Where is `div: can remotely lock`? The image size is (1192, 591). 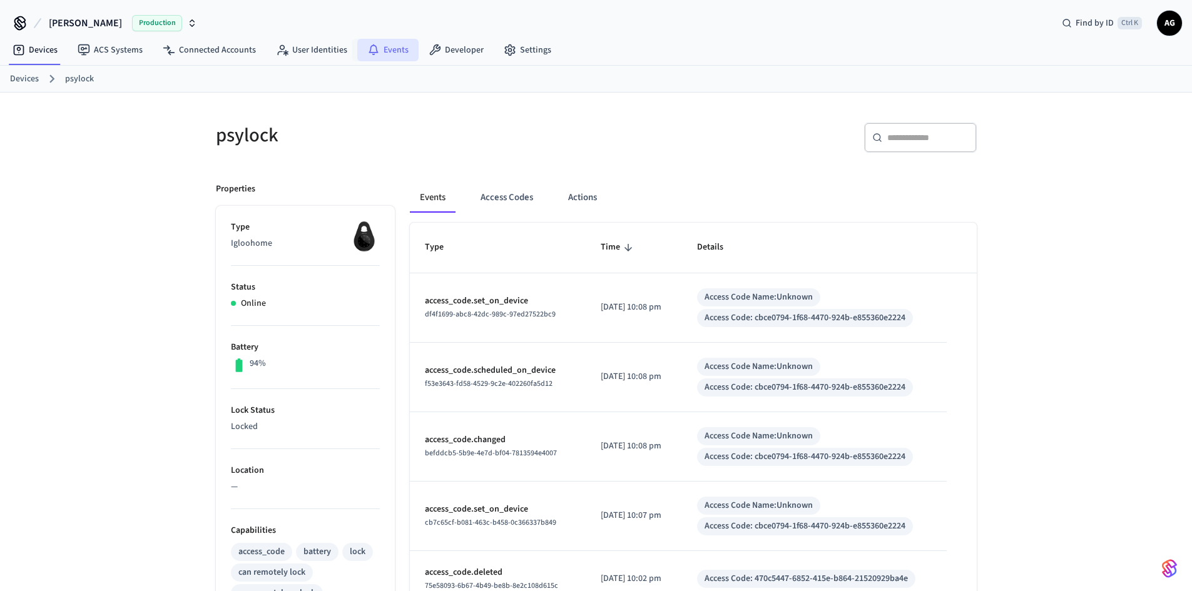
div: can remotely lock is located at coordinates (272, 572).